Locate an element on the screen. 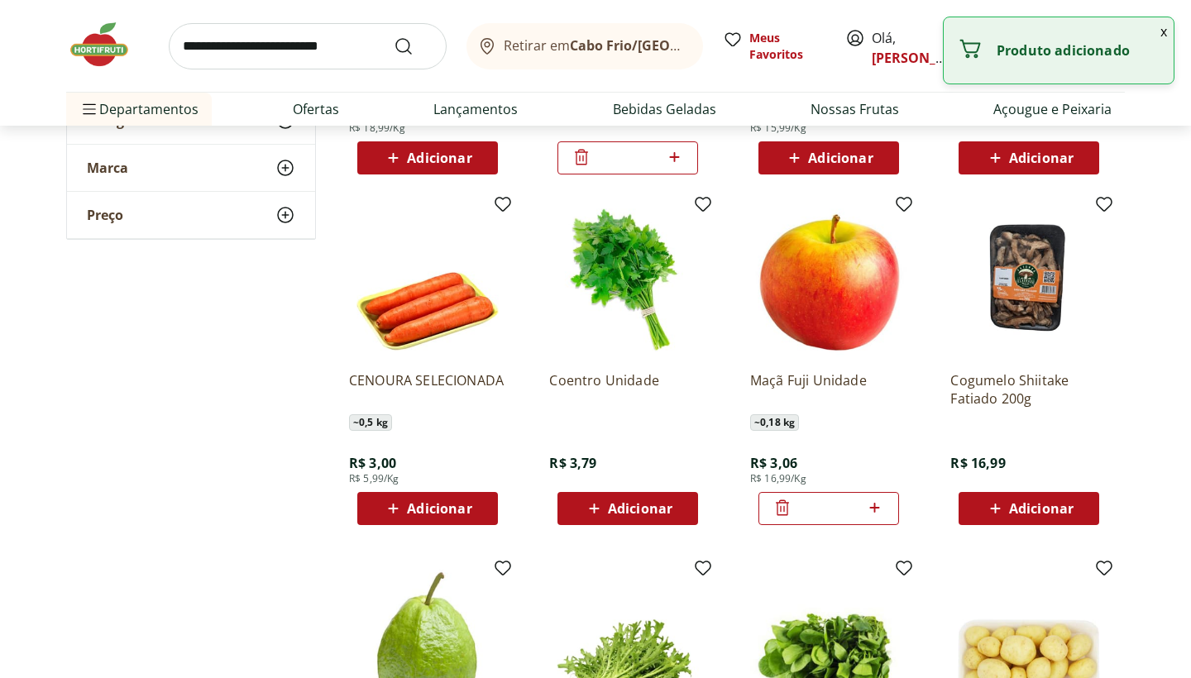 The height and width of the screenshot is (678, 1191). button: Submit Search is located at coordinates (414, 46).